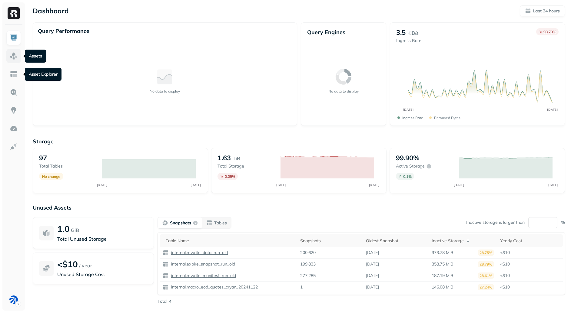 Image resolution: width=571 pixels, height=313 pixels. Describe the element at coordinates (308, 276) in the screenshot. I see `p: 277,285` at that location.